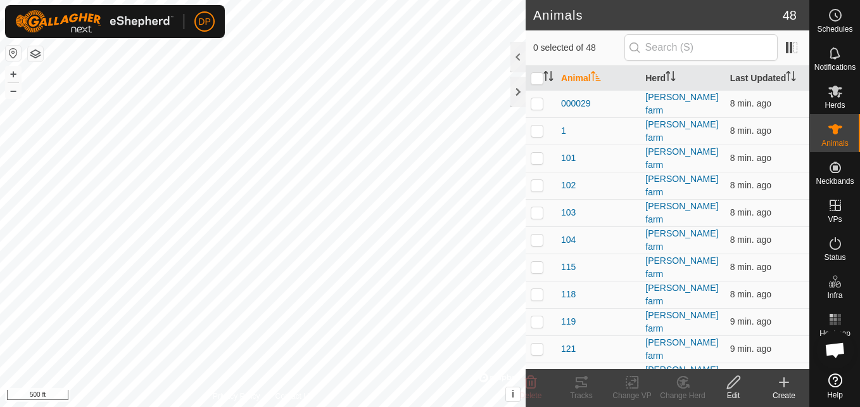 The image size is (860, 407). Describe the element at coordinates (568, 267) in the screenshot. I see `span: 115` at that location.